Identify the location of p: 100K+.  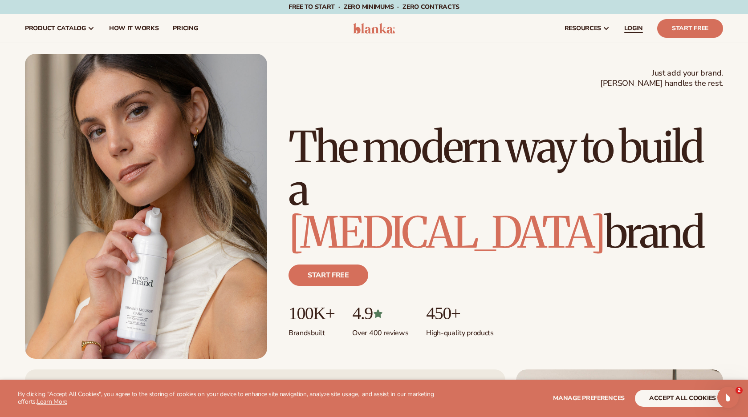
(311, 314).